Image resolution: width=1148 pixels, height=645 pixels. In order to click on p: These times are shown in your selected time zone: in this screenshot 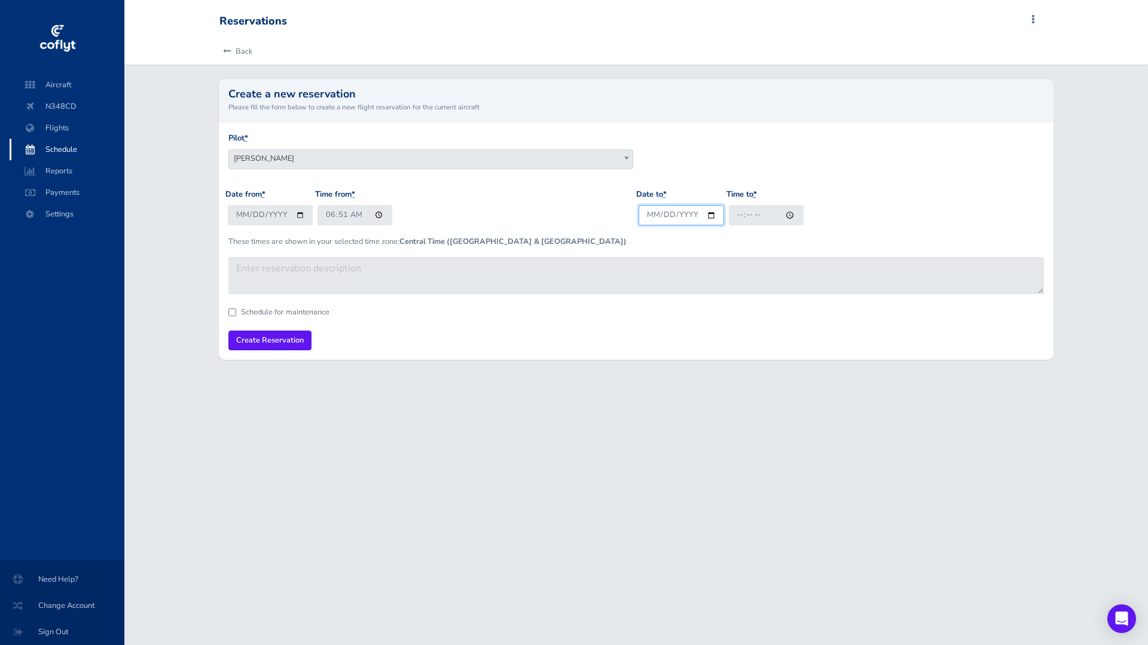, I will do `click(636, 242)`.